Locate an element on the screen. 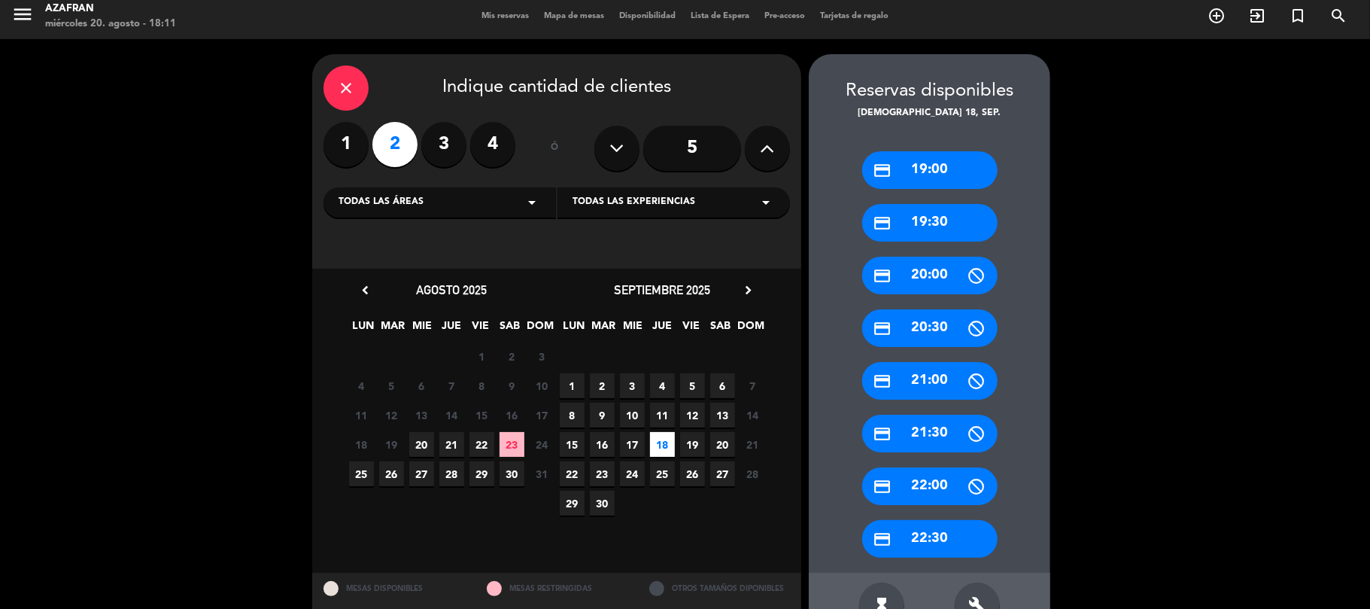  label: 2 is located at coordinates (395, 144).